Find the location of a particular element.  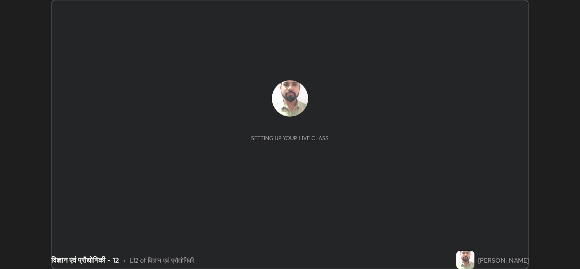

div: विज्ञान एवं प्रौद्योगिकी - 12 is located at coordinates (85, 260).